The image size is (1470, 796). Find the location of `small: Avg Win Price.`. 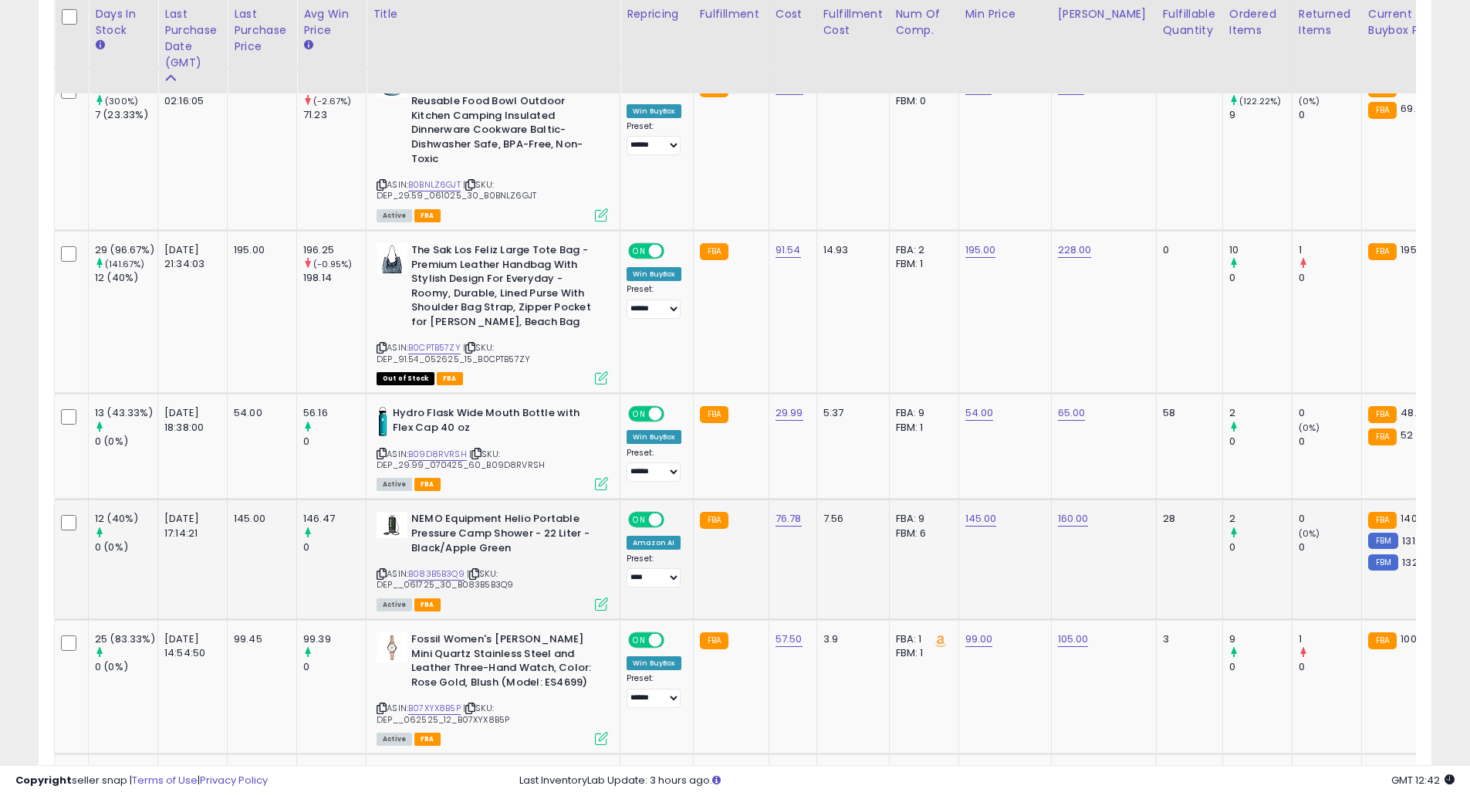

small: Avg Win Price. is located at coordinates (308, 46).